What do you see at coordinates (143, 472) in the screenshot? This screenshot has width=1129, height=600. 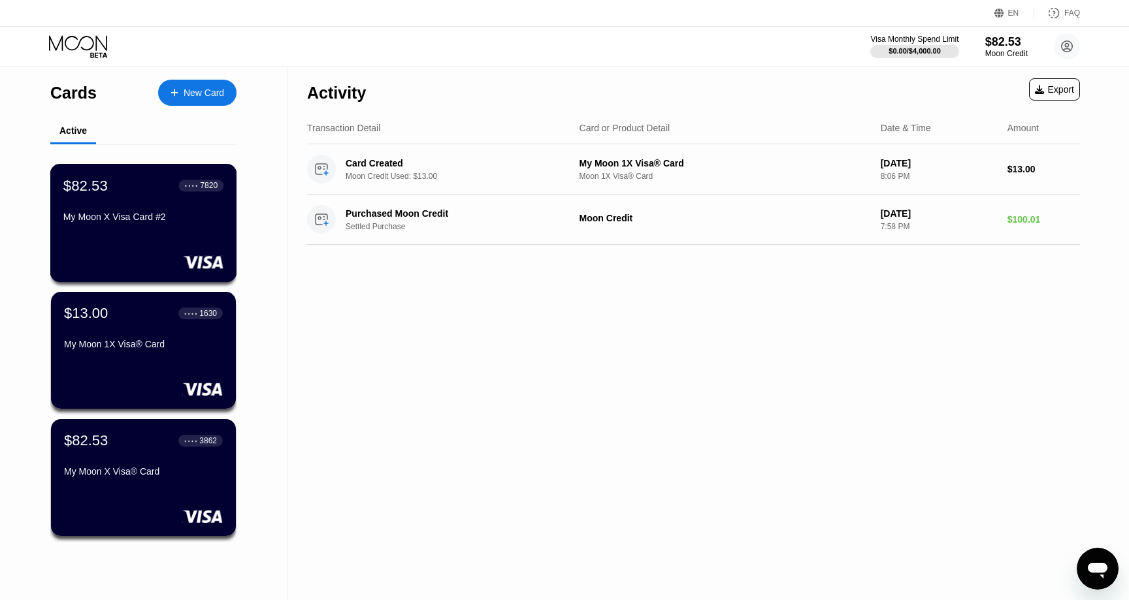 I see `div: My Moon X Visa® Card` at bounding box center [143, 472].